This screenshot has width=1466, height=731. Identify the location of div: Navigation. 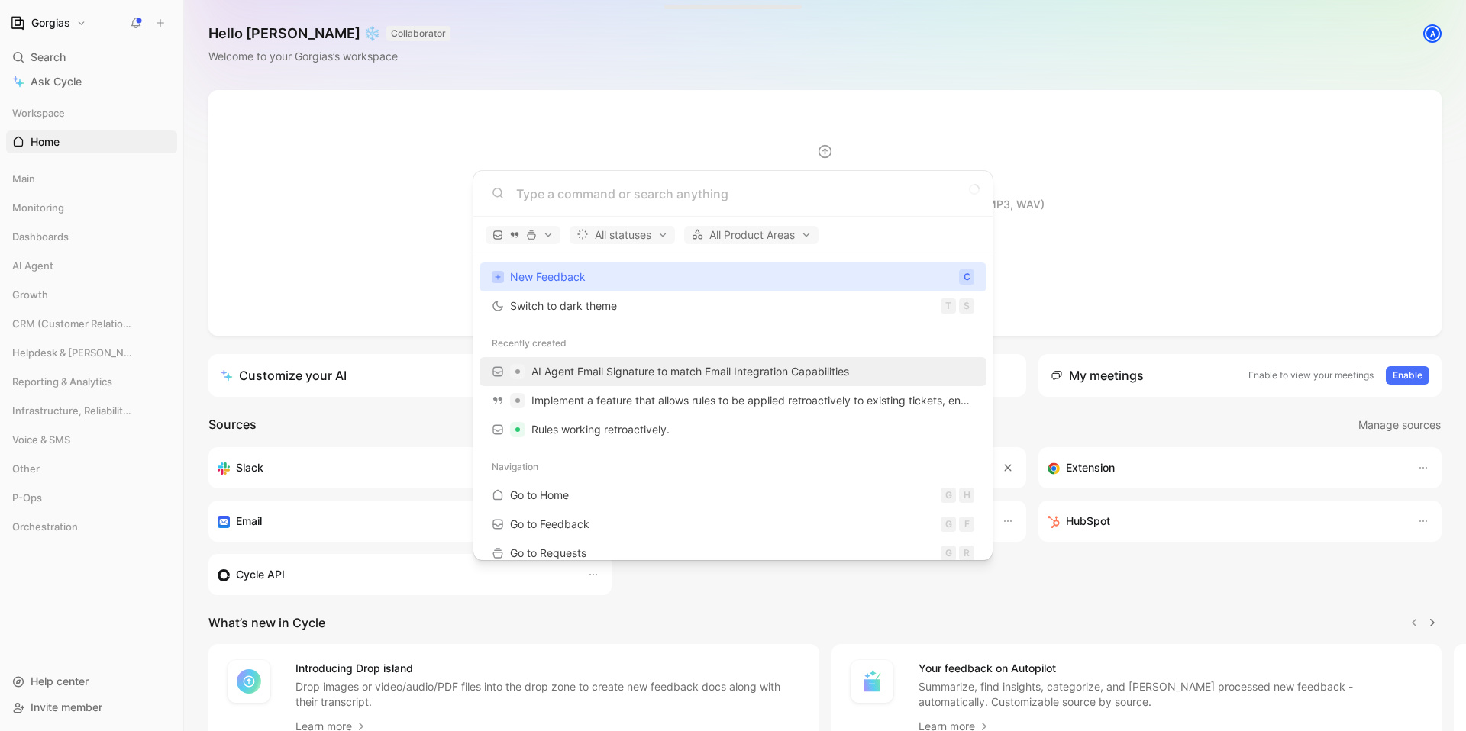
(733, 467).